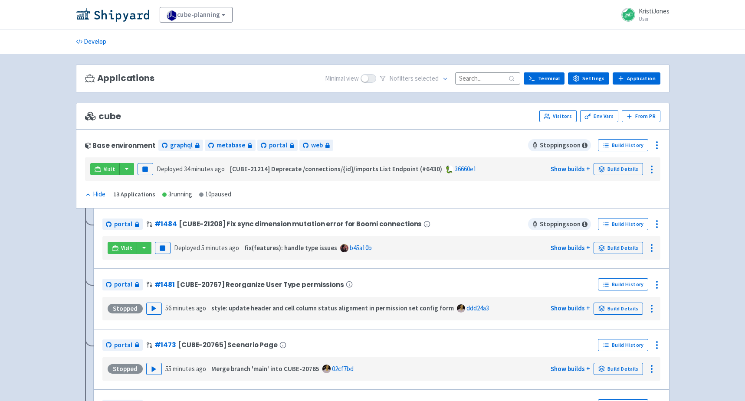  Describe the element at coordinates (414, 79) in the screenshot. I see `span: No filter s` at that location.